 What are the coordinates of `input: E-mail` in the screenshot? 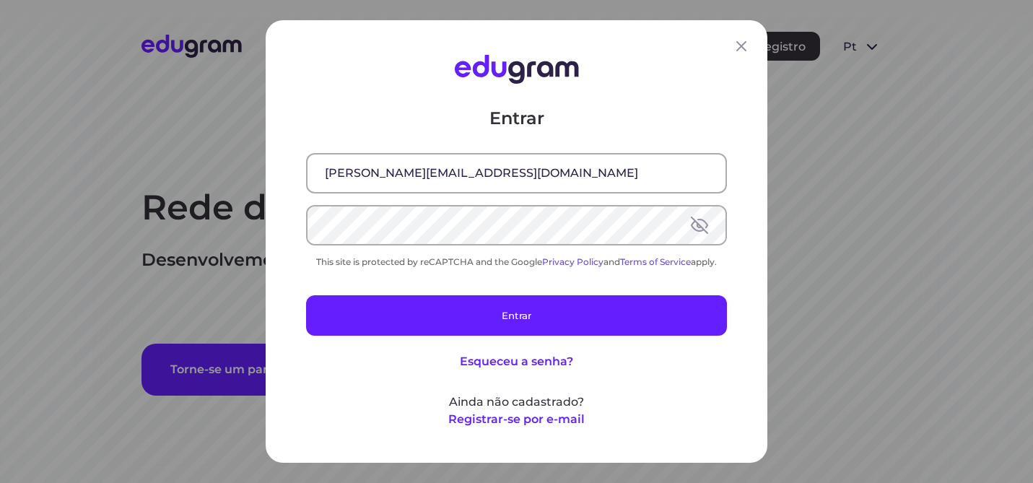 It's located at (516, 173).